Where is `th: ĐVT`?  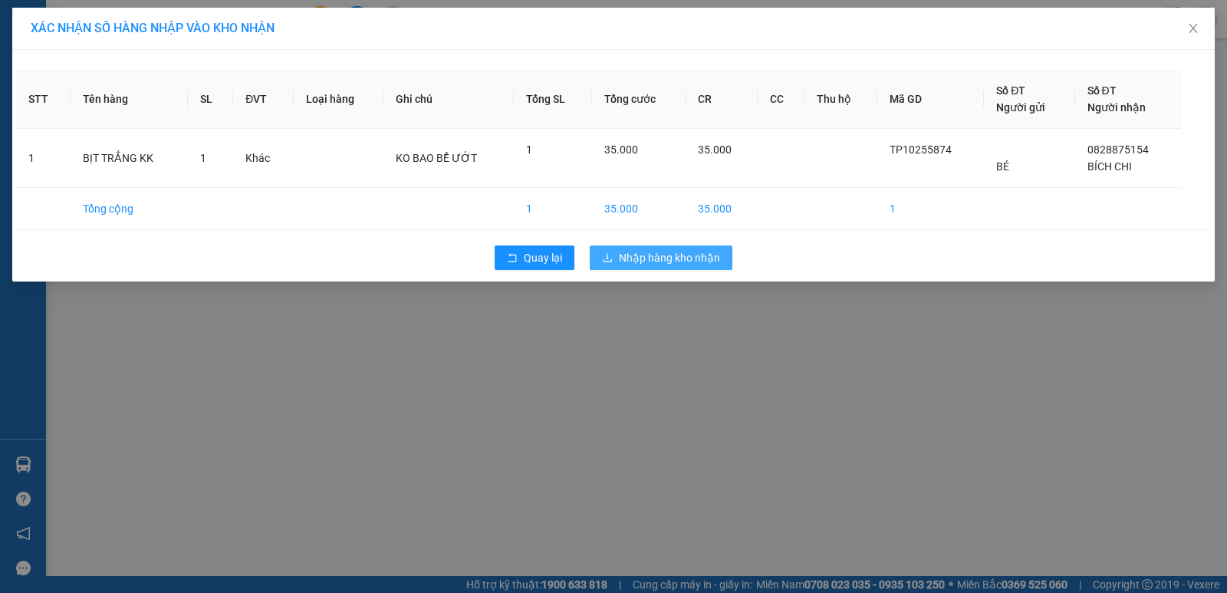 th: ĐVT is located at coordinates (263, 99).